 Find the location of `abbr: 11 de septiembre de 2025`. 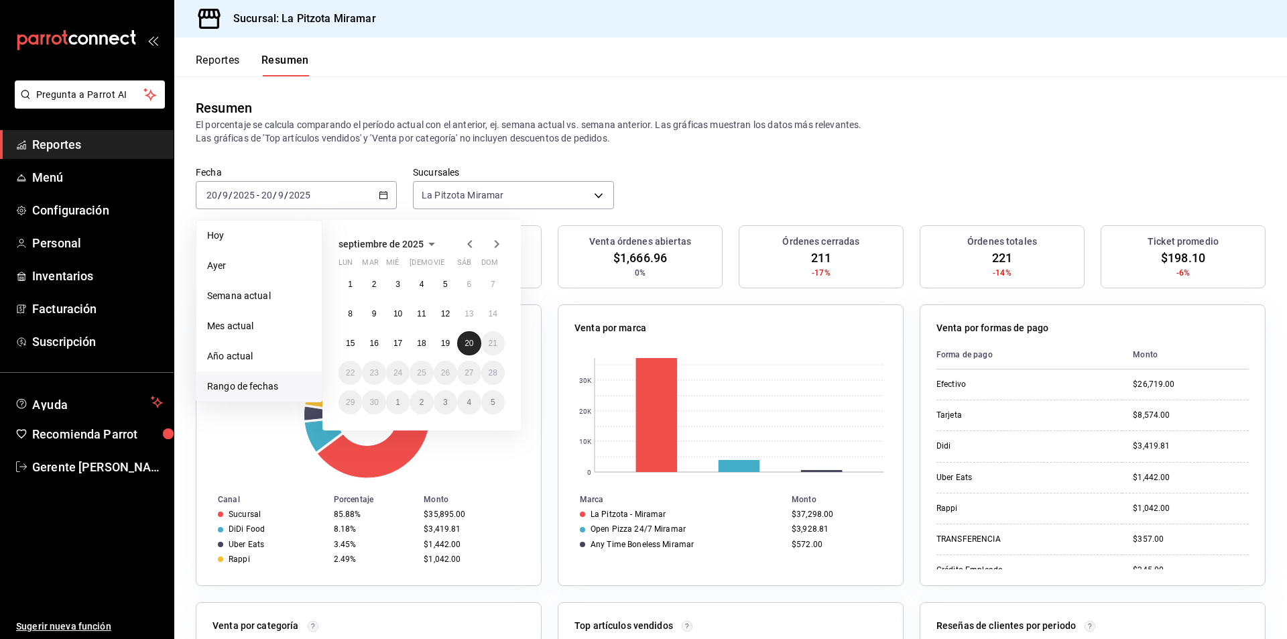

abbr: 11 de septiembre de 2025 is located at coordinates (421, 314).